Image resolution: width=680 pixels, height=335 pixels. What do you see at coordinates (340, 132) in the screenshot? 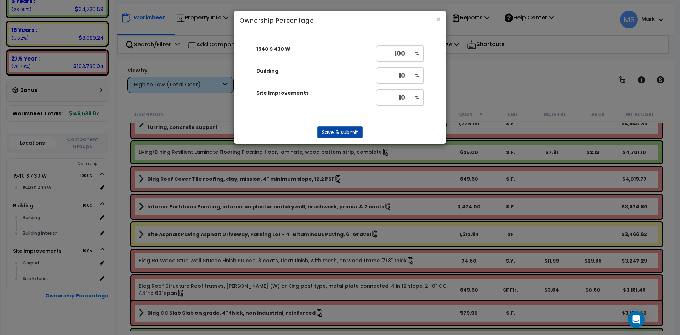
I see `button: Save & submit` at bounding box center [340, 132].